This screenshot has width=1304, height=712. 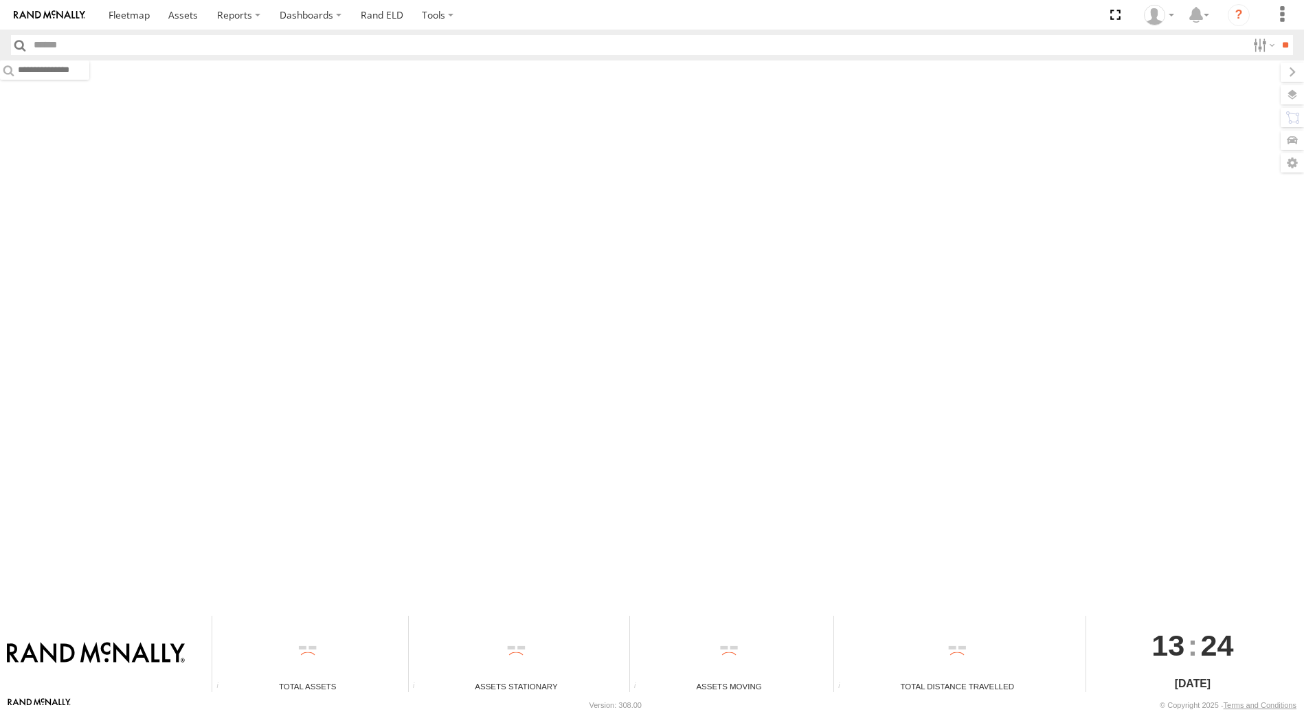 What do you see at coordinates (307, 686) in the screenshot?
I see `div: Total Assets` at bounding box center [307, 686].